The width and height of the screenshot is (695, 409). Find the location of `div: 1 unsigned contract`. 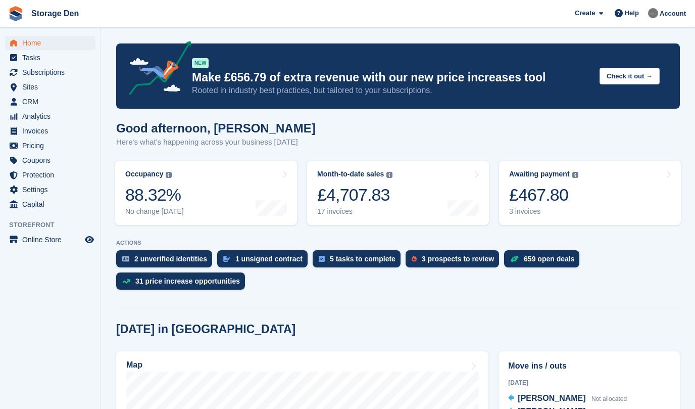

div: 1 unsigned contract is located at coordinates (269, 259).